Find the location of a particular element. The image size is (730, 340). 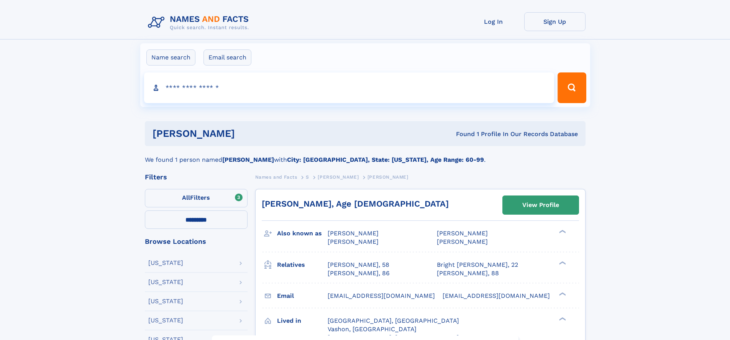

button: Search Button is located at coordinates (572, 88).